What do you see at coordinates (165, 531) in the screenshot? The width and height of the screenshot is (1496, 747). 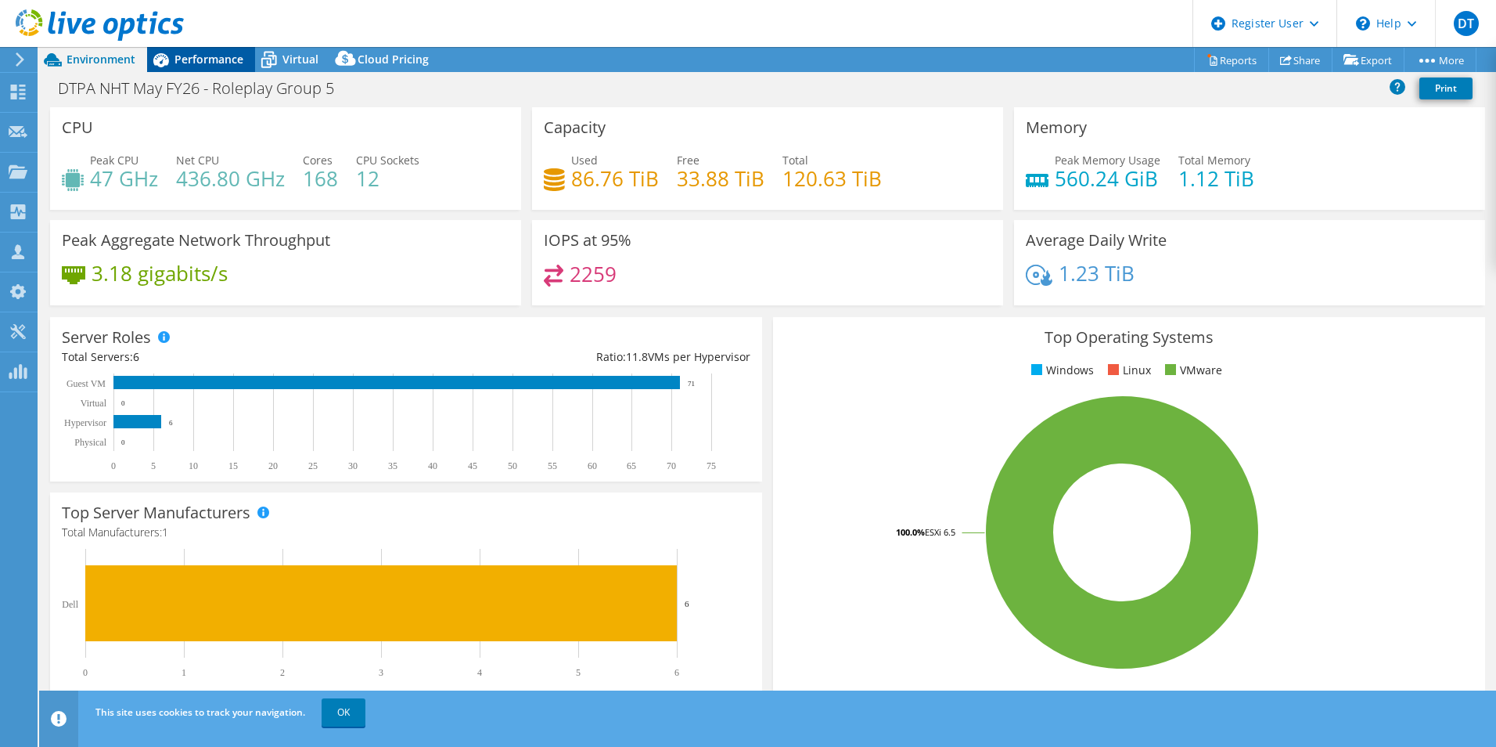 I see `span: 1` at bounding box center [165, 531].